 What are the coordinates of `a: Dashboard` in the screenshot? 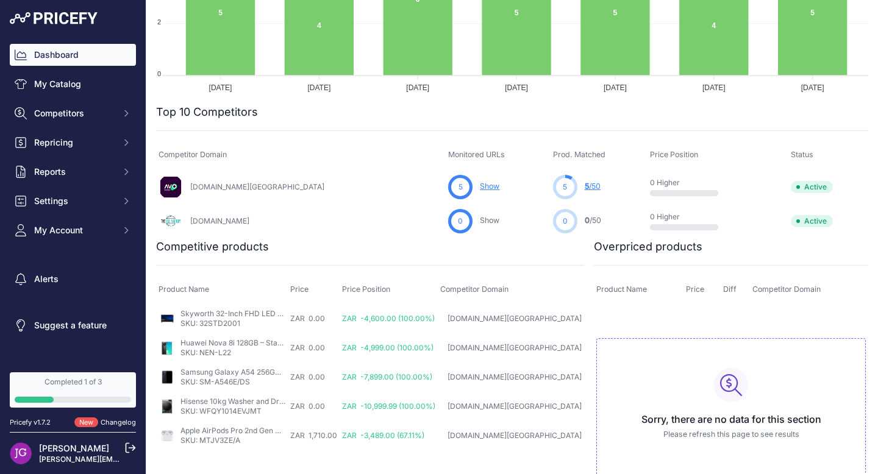 It's located at (73, 55).